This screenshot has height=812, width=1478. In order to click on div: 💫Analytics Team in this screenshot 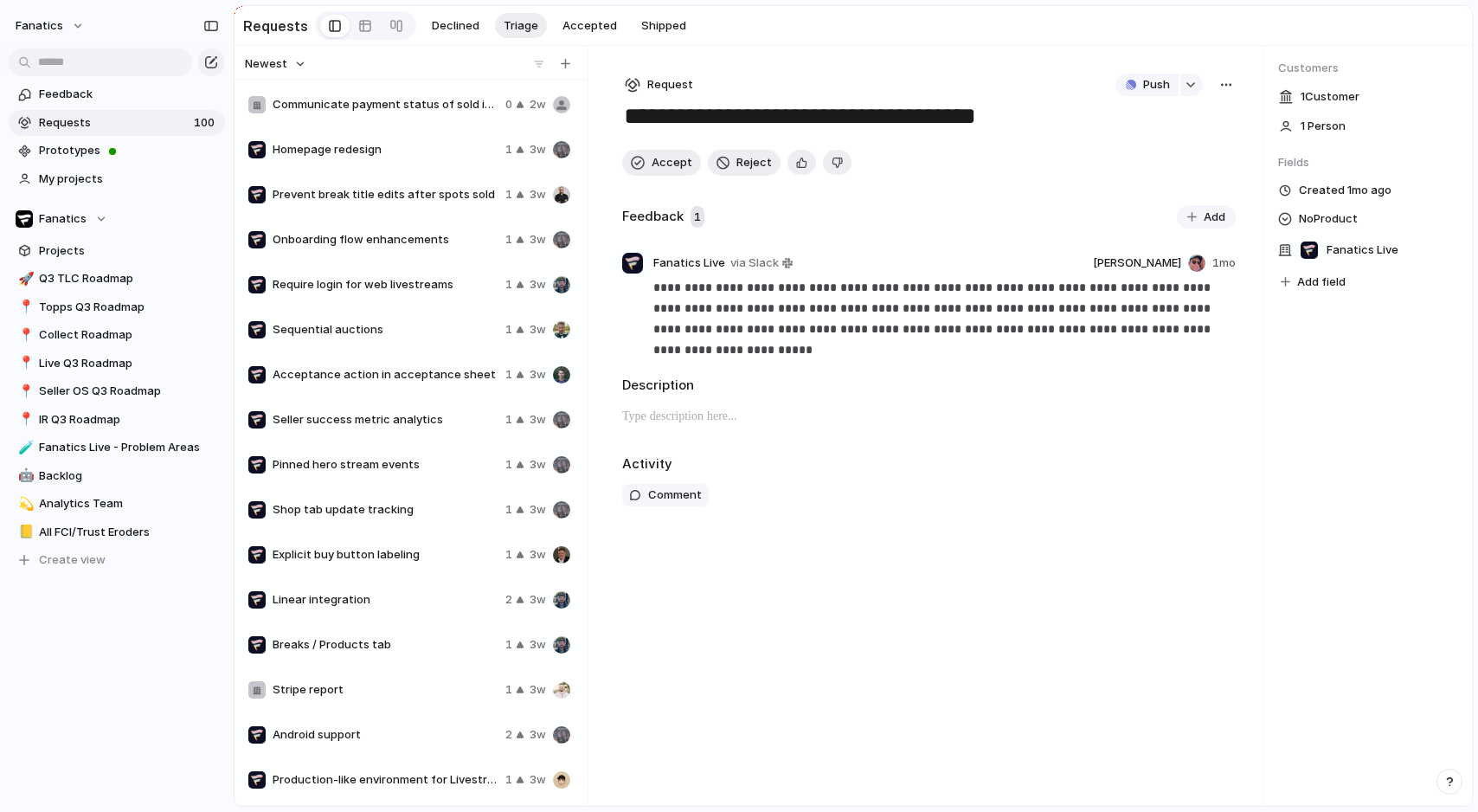, I will do `click(117, 504)`.